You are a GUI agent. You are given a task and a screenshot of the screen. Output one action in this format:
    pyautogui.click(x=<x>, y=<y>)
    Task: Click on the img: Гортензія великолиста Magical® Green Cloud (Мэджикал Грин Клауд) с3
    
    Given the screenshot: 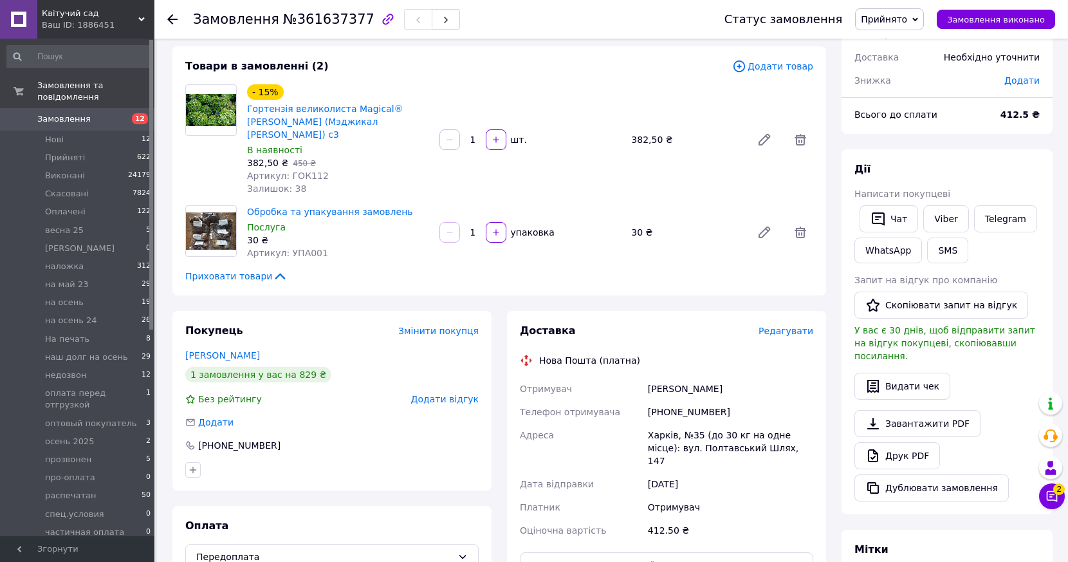 What is the action you would take?
    pyautogui.click(x=211, y=110)
    